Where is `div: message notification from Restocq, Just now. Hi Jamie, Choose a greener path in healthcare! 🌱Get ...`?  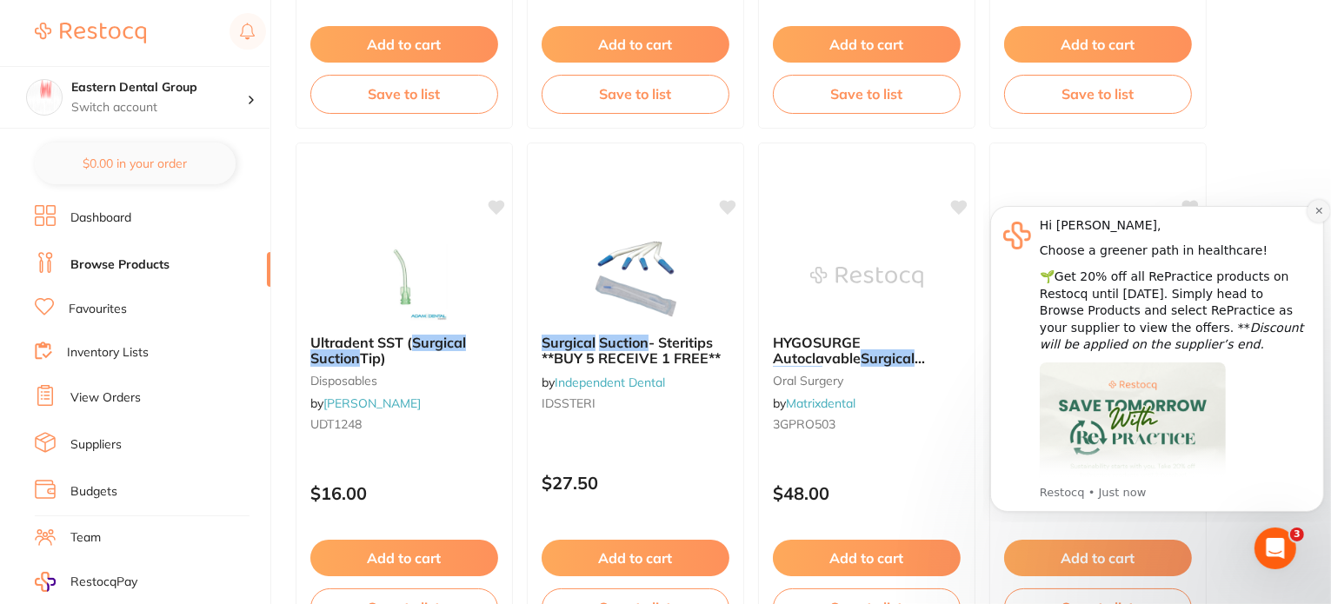
div: message notification from Restocq, Just now. Hi Jamie, Choose a greener path in healthcare! 🌱Get ... is located at coordinates (174, 169).